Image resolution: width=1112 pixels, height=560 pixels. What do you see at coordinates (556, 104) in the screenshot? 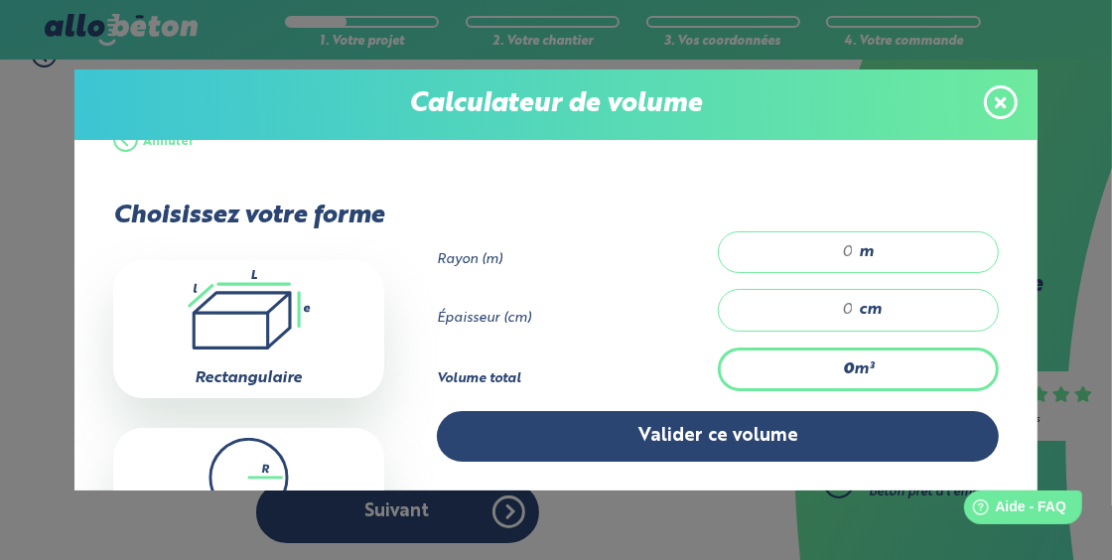
I see `p: Calculateur de volume` at bounding box center [556, 104].